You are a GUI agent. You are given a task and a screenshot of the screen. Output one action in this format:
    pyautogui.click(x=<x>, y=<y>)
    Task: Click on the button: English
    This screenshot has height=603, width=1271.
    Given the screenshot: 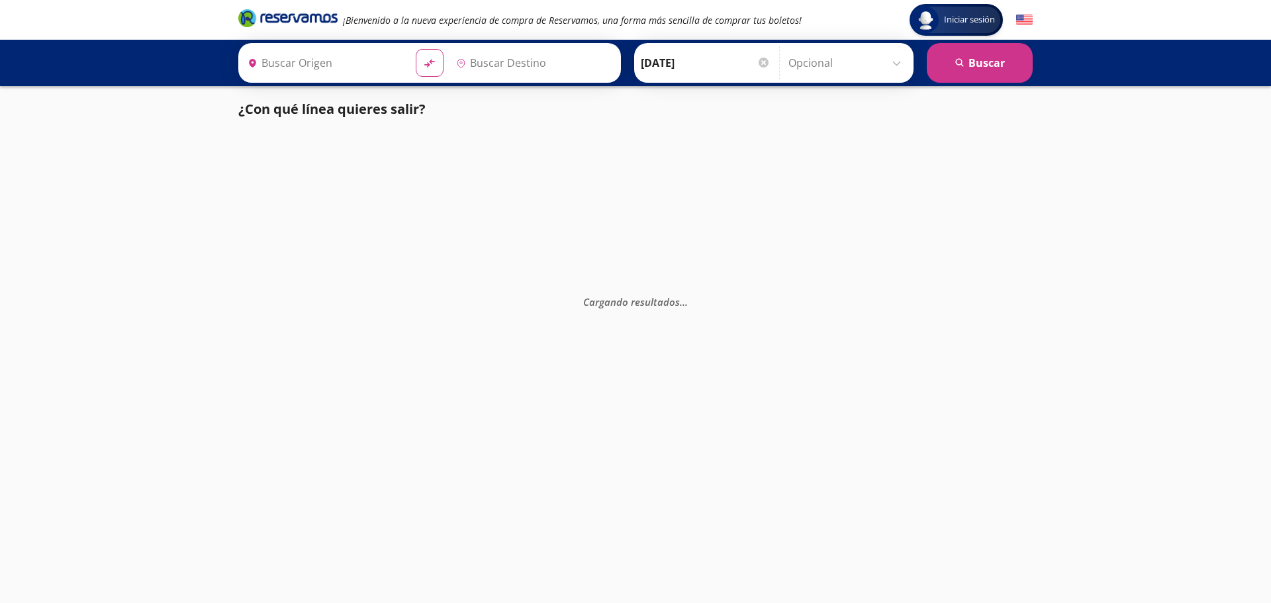 What is the action you would take?
    pyautogui.click(x=1024, y=20)
    